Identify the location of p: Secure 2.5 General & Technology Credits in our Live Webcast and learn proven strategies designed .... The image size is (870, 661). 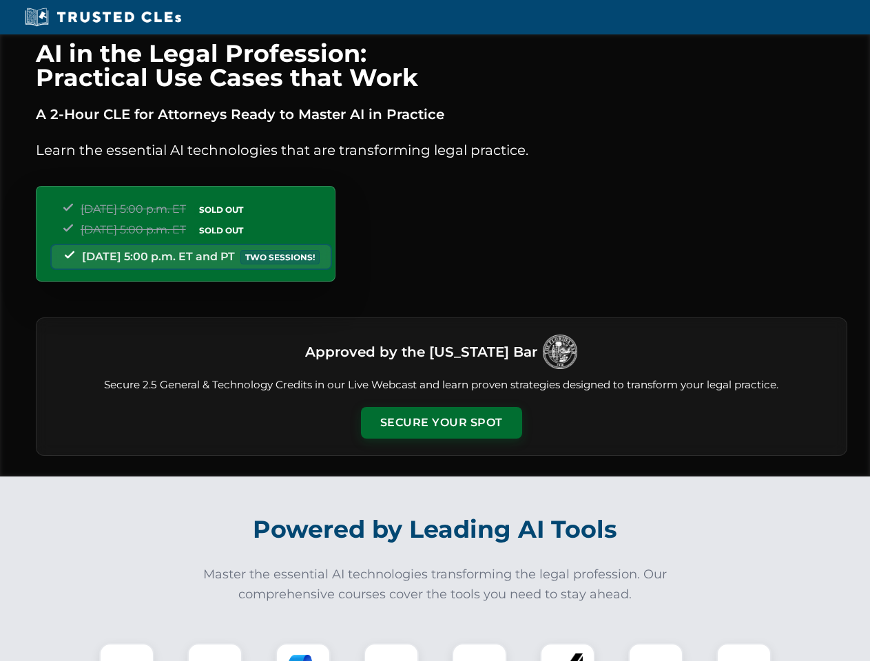
(441, 385).